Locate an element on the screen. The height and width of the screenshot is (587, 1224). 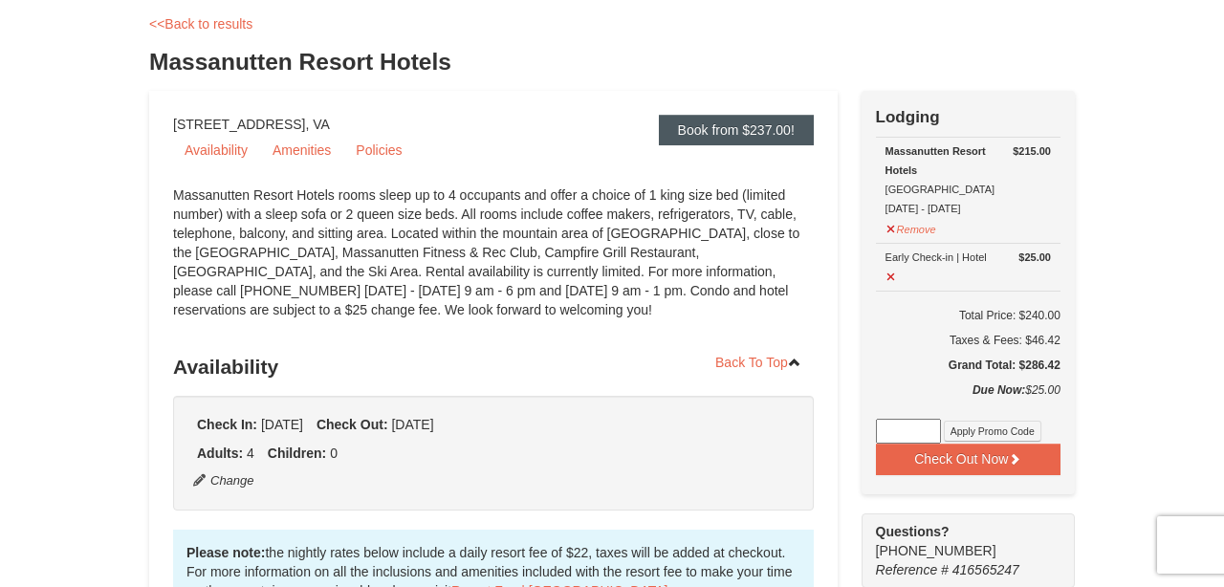
strong: Please note: is located at coordinates (226, 553).